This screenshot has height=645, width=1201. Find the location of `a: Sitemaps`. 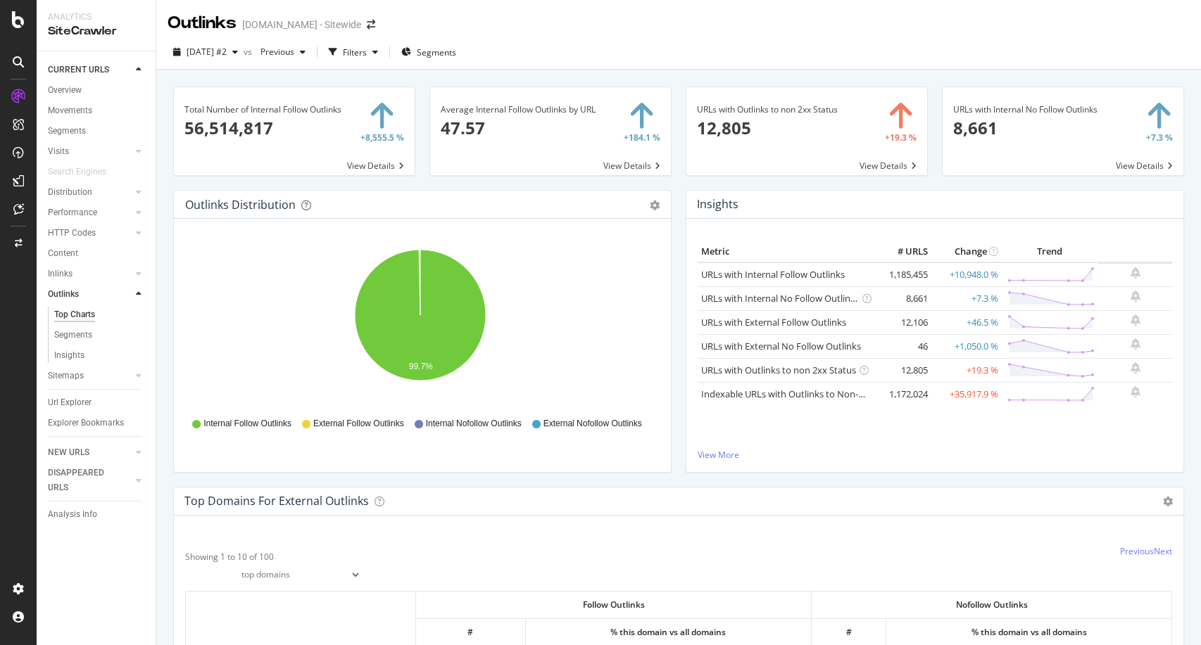

a: Sitemaps is located at coordinates (89, 376).